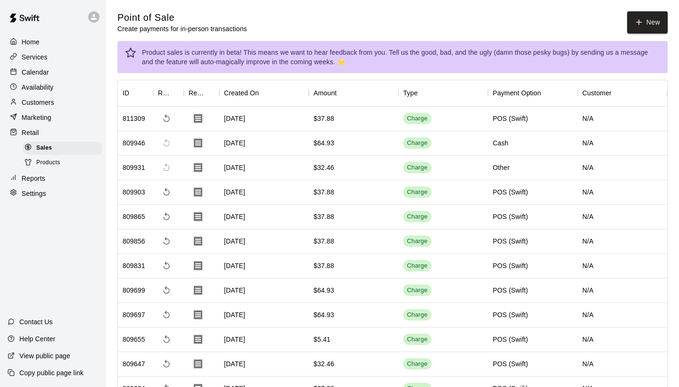 The height and width of the screenshot is (387, 679). What do you see at coordinates (648, 22) in the screenshot?
I see `button: New` at bounding box center [648, 22].